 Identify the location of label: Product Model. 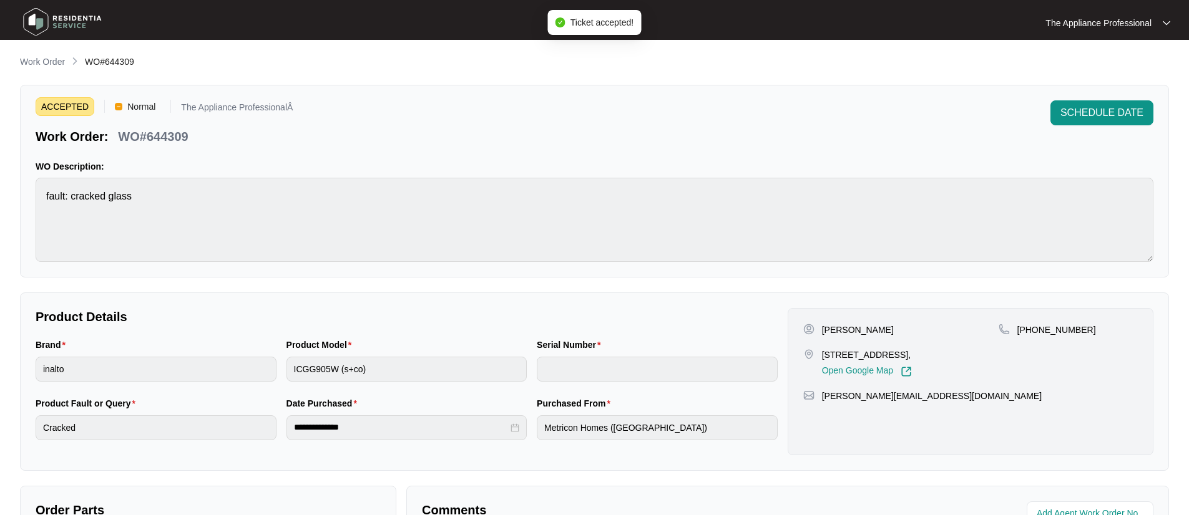
(321, 345).